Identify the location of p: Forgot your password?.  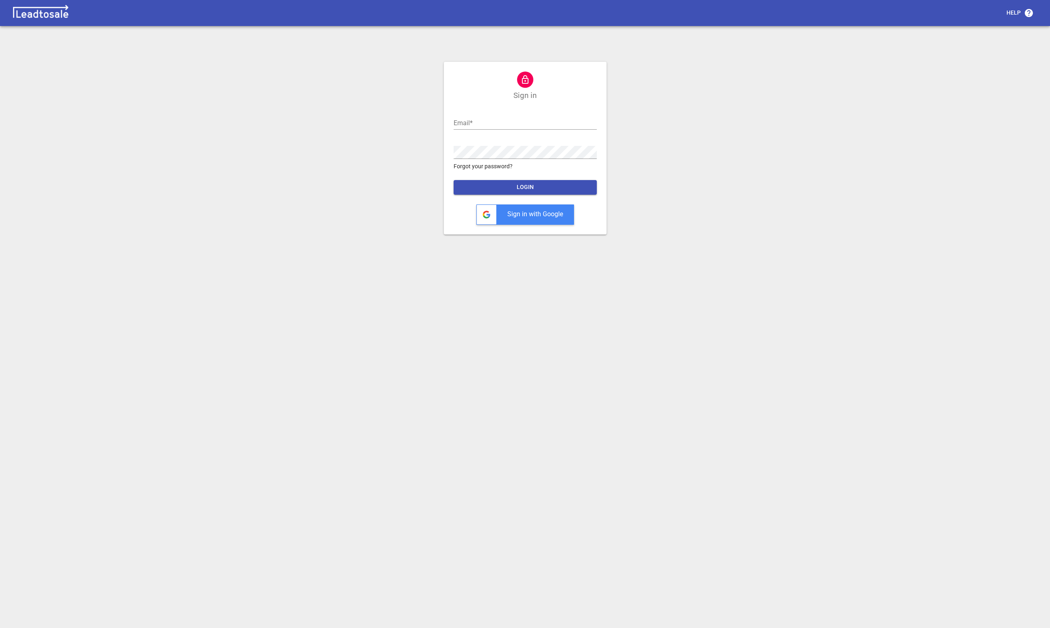
(525, 166).